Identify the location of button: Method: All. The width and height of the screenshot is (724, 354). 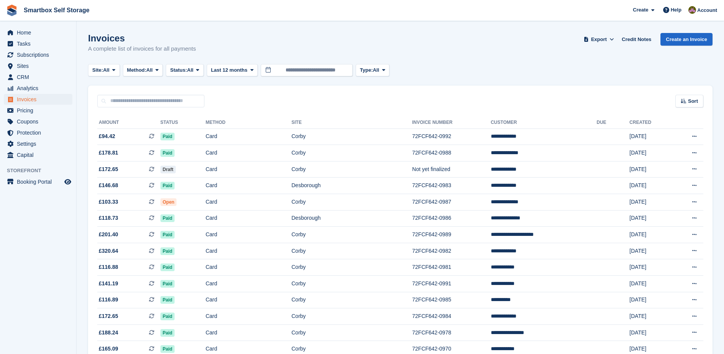
(143, 70).